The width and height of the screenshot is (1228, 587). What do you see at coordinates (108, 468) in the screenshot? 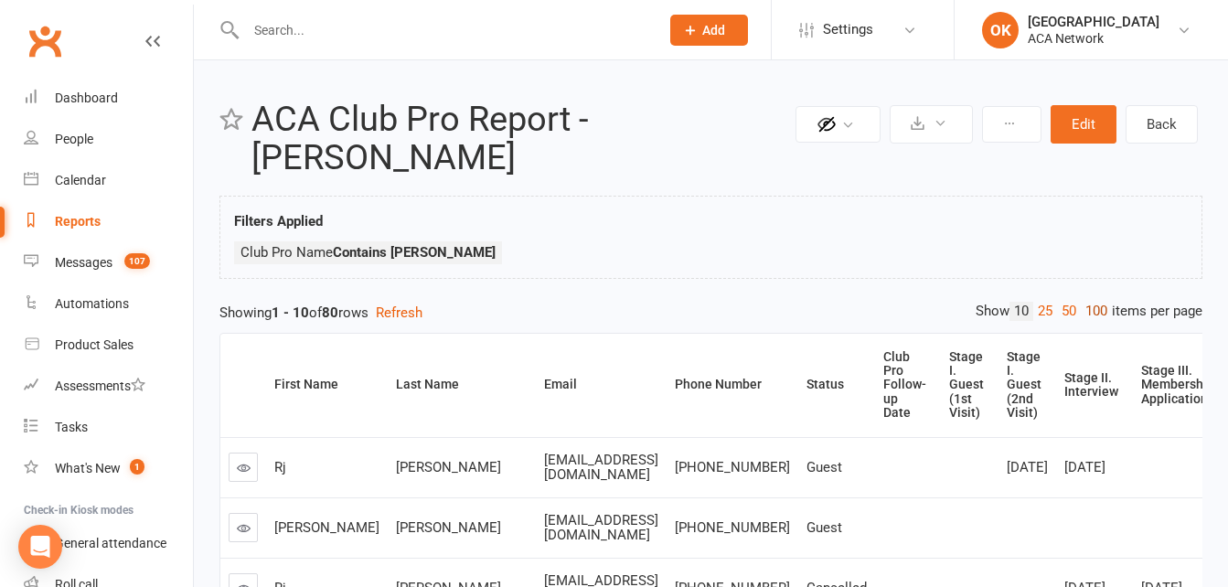
I see `a: What's New1` at bounding box center [108, 468].